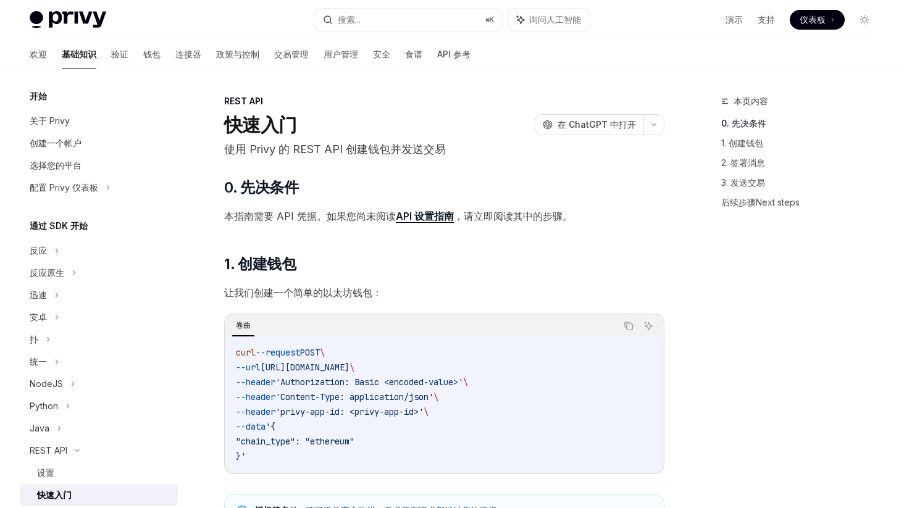  I want to click on font: 政策与控制, so click(238, 54).